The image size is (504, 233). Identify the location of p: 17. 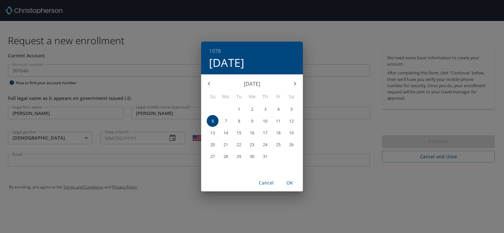
(265, 133).